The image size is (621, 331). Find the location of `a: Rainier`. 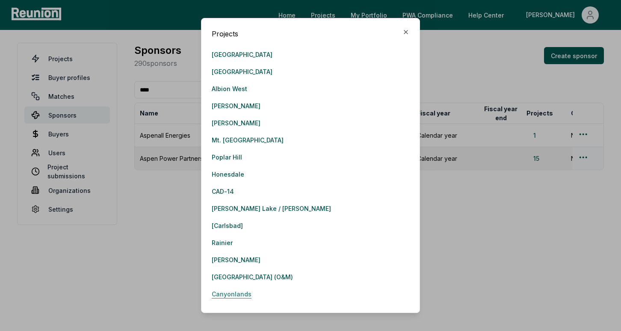

a: Rainier is located at coordinates (222, 242).